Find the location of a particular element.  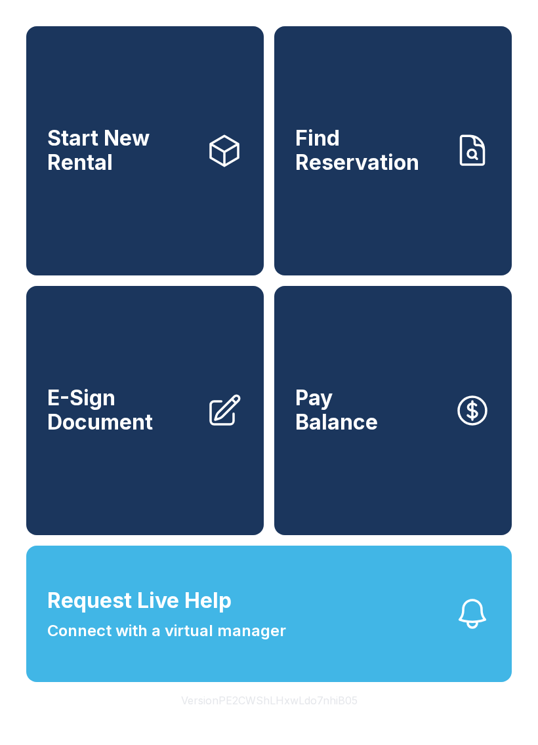

span: E-Sign Document is located at coordinates (121, 410).